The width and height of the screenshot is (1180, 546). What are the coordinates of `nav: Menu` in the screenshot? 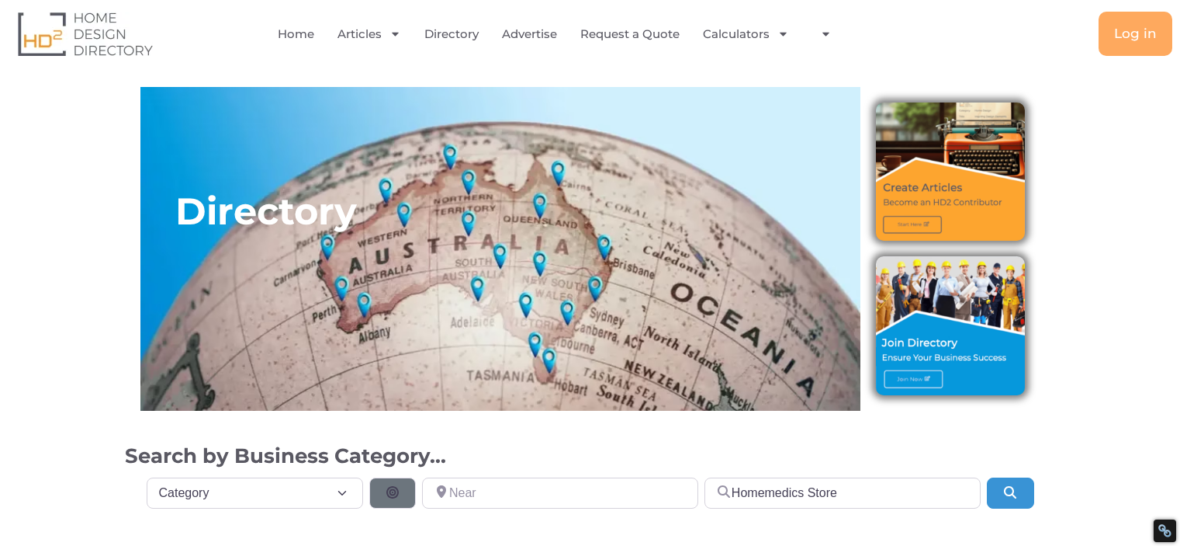 It's located at (560, 34).